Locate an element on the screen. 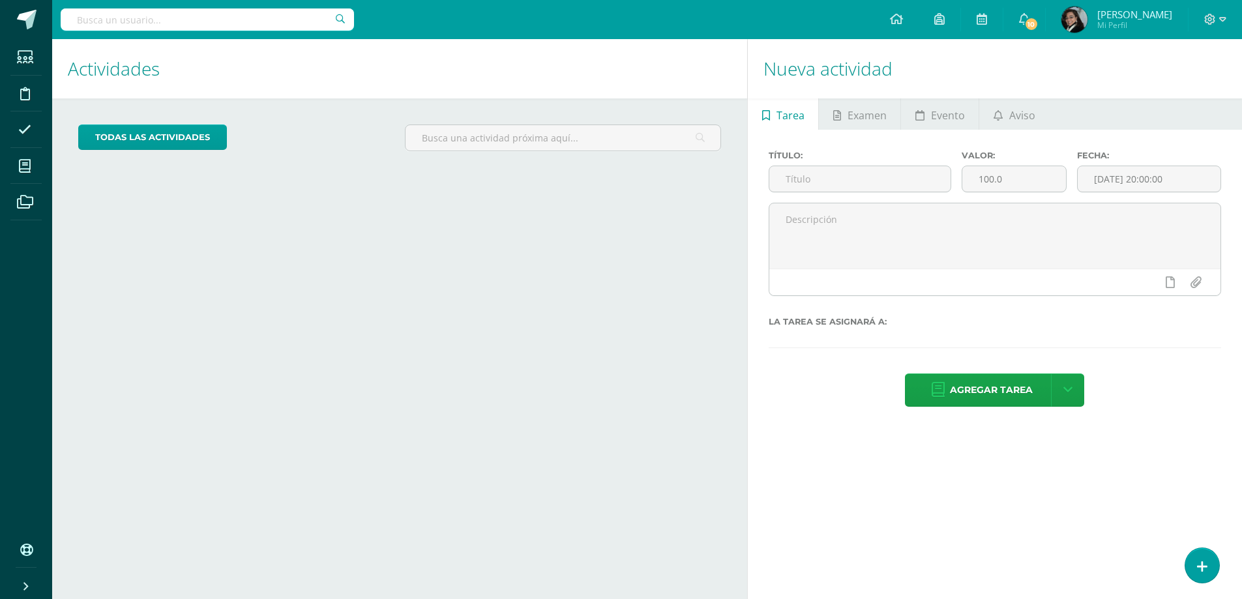 The width and height of the screenshot is (1242, 599). a: Tarea is located at coordinates (783, 114).